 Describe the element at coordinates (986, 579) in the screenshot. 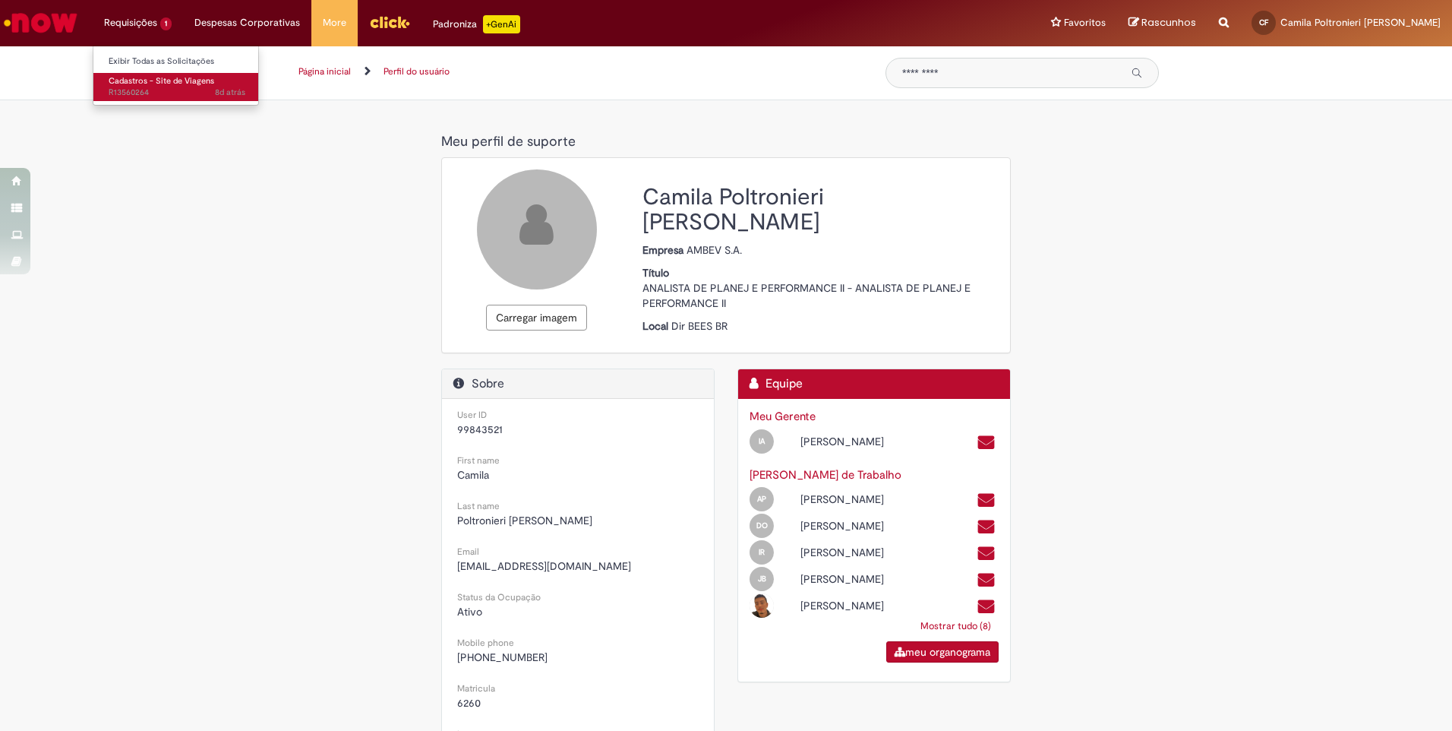

I see `a: Enviar um e-mail para JHONATTA.BERNARDES@AB-inbev.com` at that location.